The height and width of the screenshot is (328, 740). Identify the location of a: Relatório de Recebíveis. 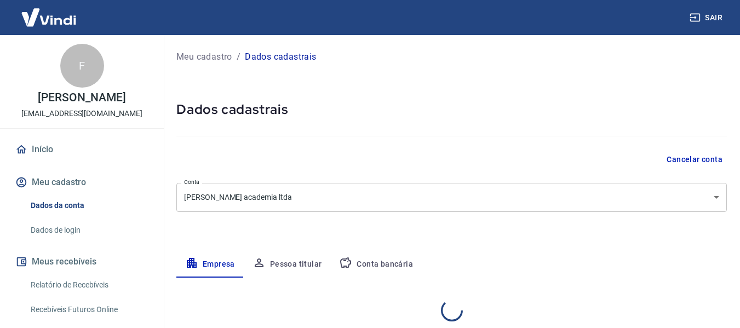
(88, 285).